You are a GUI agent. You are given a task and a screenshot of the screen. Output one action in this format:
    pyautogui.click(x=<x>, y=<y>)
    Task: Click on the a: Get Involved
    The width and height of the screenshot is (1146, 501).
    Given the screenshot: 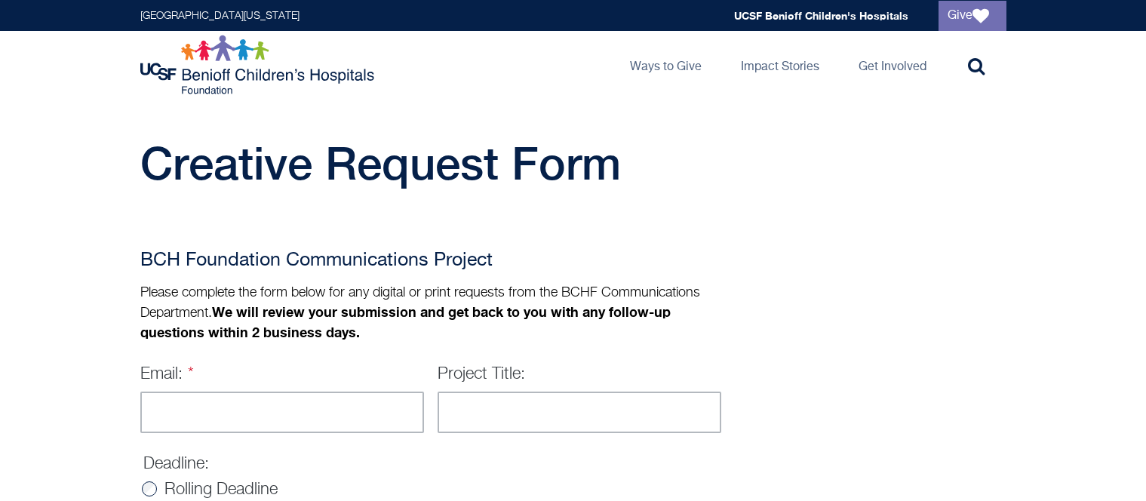 What is the action you would take?
    pyautogui.click(x=893, y=65)
    